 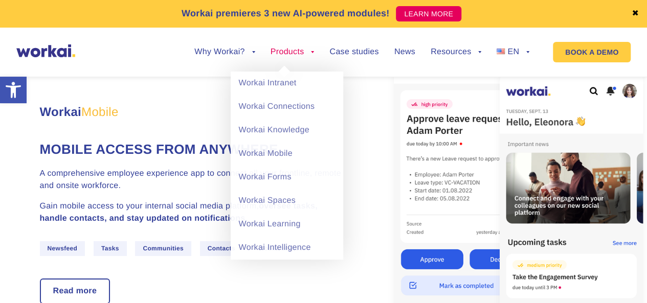 What do you see at coordinates (62, 248) in the screenshot?
I see `span: Newsfeed` at bounding box center [62, 248].